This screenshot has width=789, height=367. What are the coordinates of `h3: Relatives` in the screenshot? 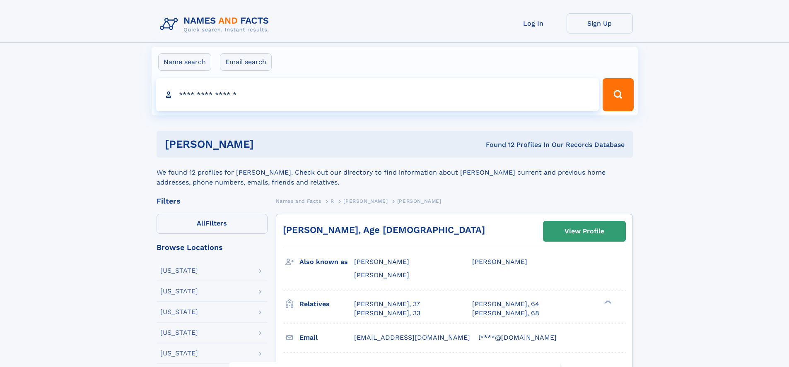 It's located at (327, 304).